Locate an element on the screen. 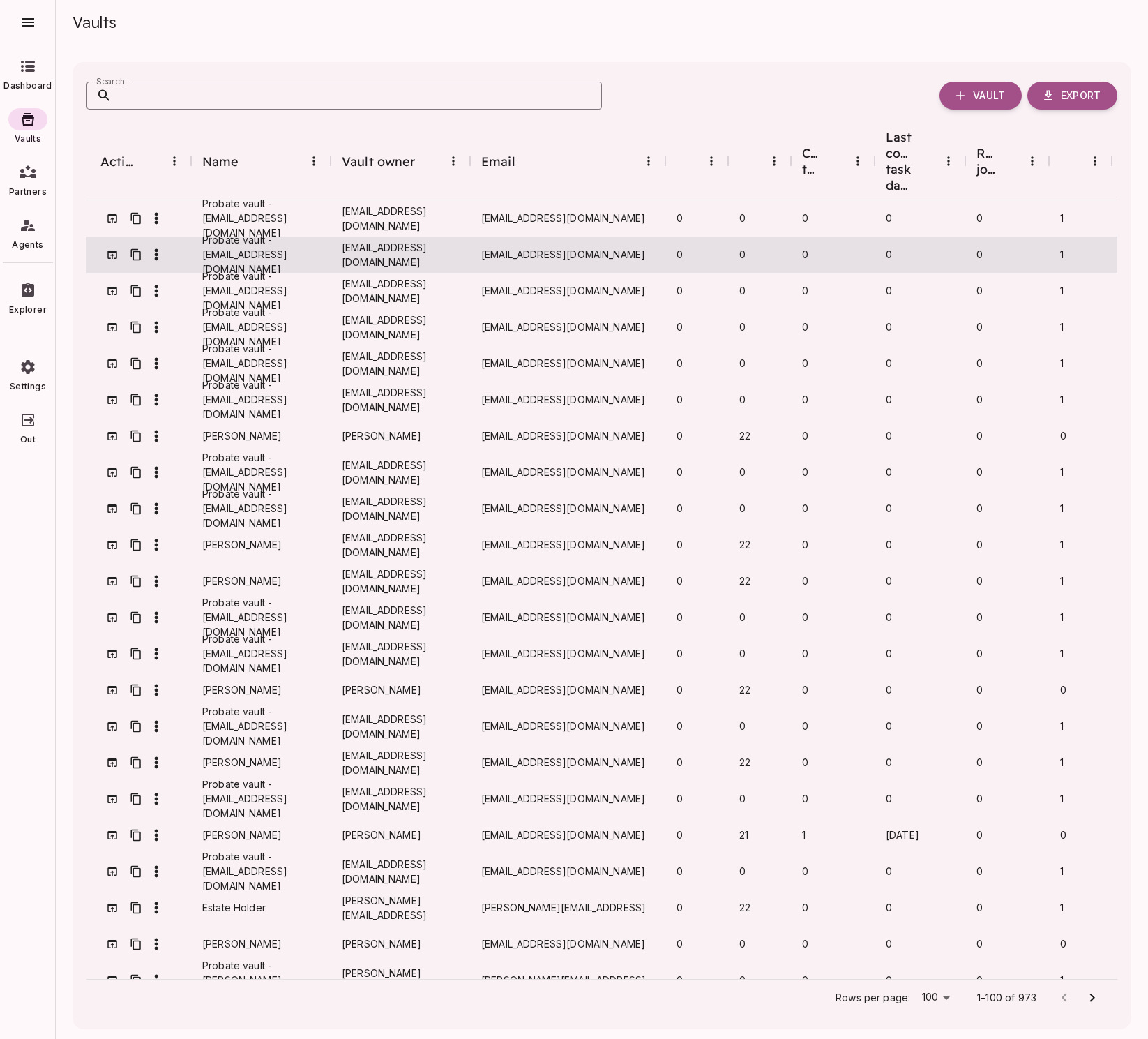 The height and width of the screenshot is (1039, 1148). span: Export is located at coordinates (1080, 95).